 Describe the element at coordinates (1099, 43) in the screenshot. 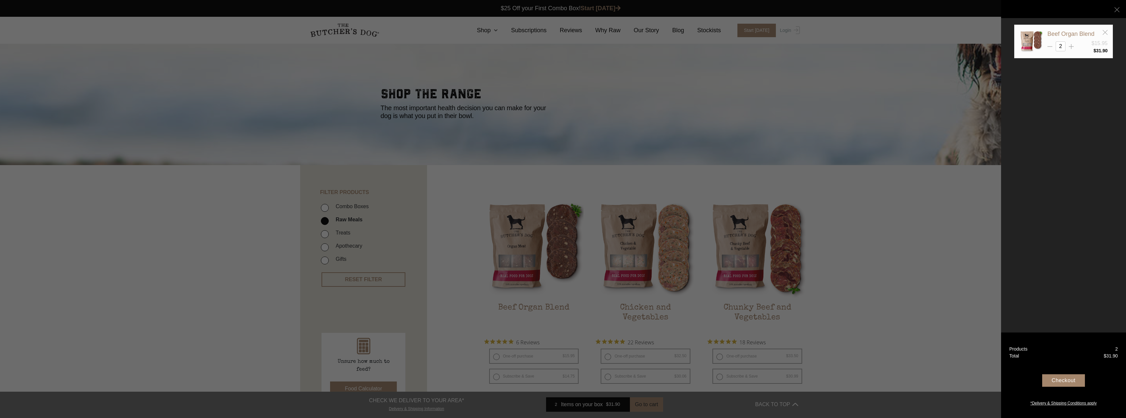

I see `div: $15.95` at that location.